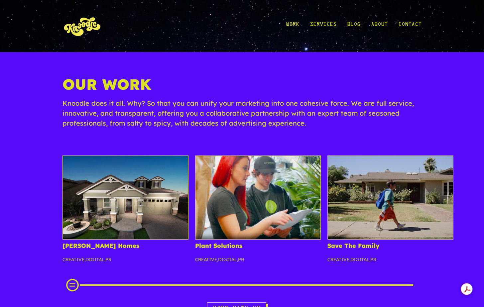 The height and width of the screenshot is (307, 484). Describe the element at coordinates (219, 246) in the screenshot. I see `a: Plant Solutions` at that location.